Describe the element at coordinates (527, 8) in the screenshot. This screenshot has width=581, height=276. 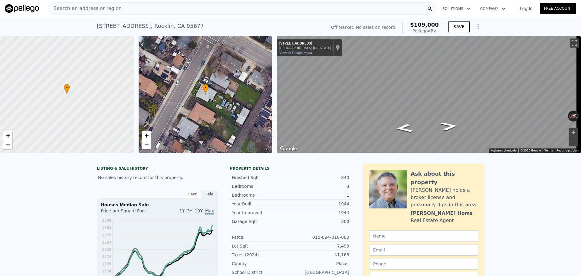
I see `a: Log In` at that location.